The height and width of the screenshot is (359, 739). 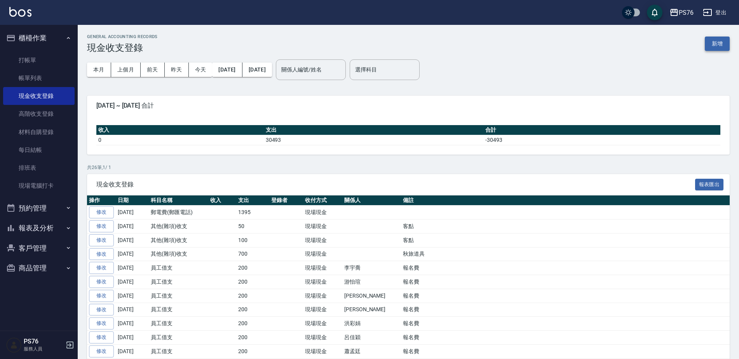 What do you see at coordinates (371, 324) in the screenshot?
I see `td: 洪彩娟` at bounding box center [371, 324].